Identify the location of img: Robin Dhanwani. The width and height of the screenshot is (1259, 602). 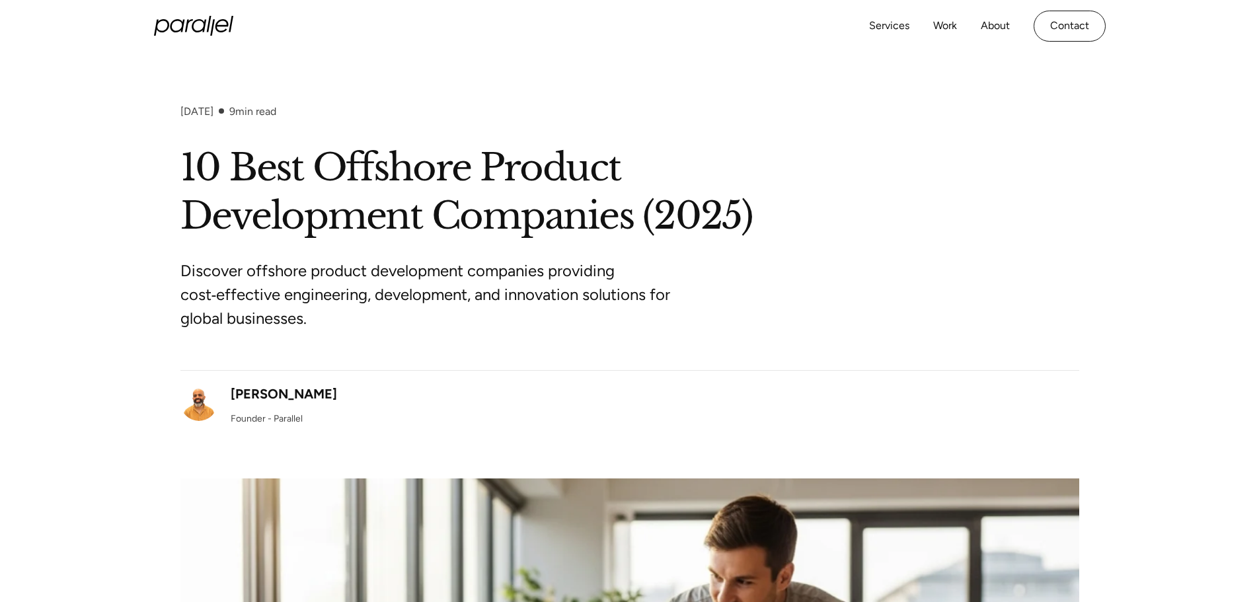
(199, 402).